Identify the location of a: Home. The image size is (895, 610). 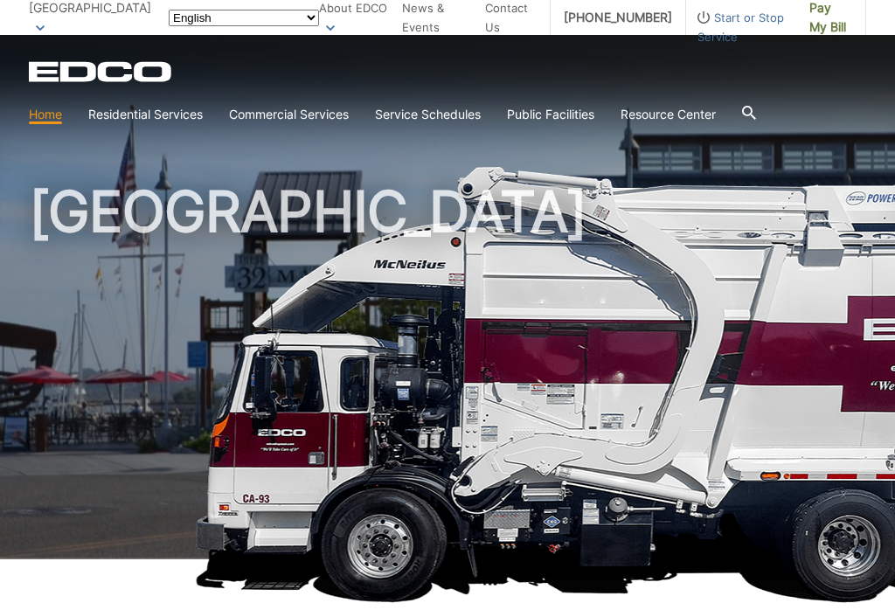
(45, 115).